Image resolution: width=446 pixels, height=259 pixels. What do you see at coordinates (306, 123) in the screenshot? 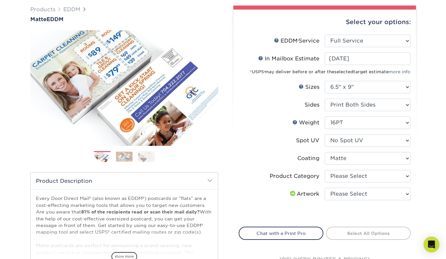
I see `div: Weight` at bounding box center [306, 123].